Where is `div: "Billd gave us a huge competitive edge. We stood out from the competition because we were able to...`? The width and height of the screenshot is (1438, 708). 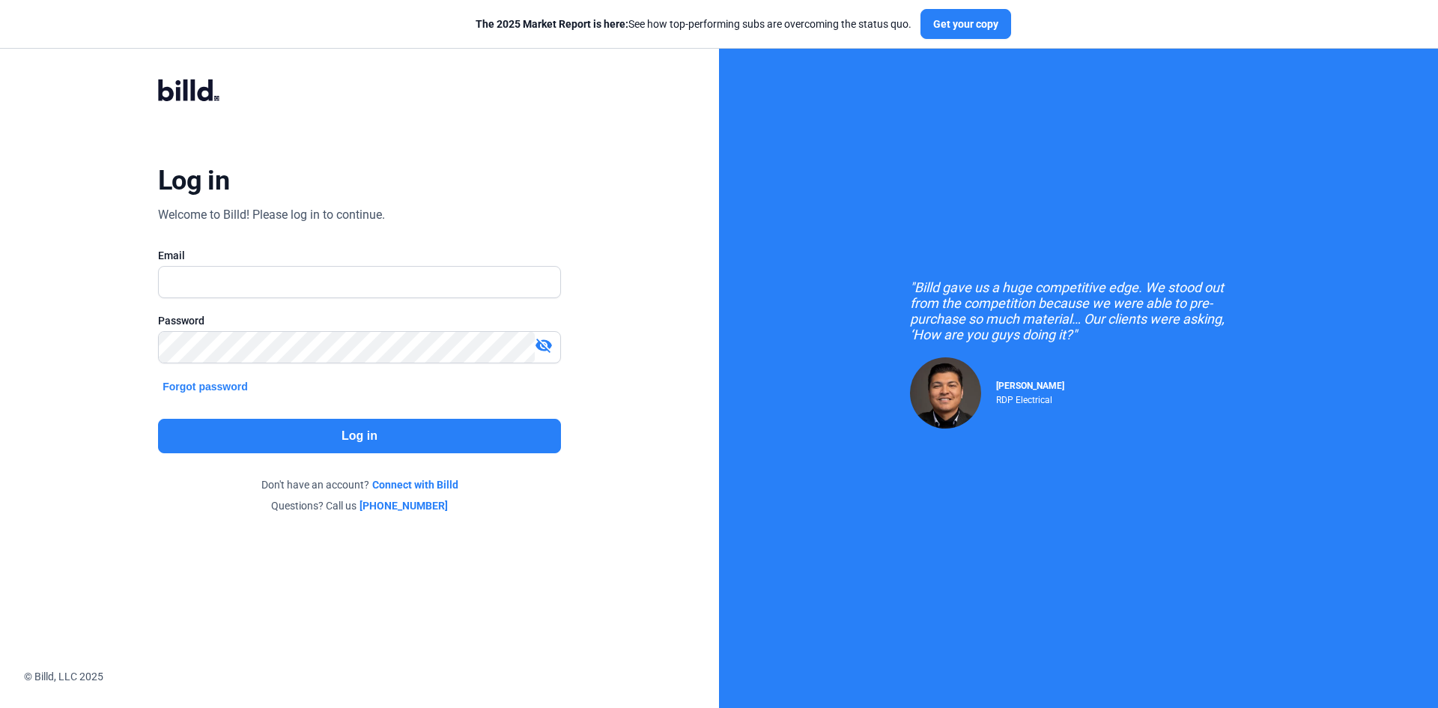
div: "Billd gave us a huge competitive edge. We stood out from the competition because we were able to... is located at coordinates (1078, 311).